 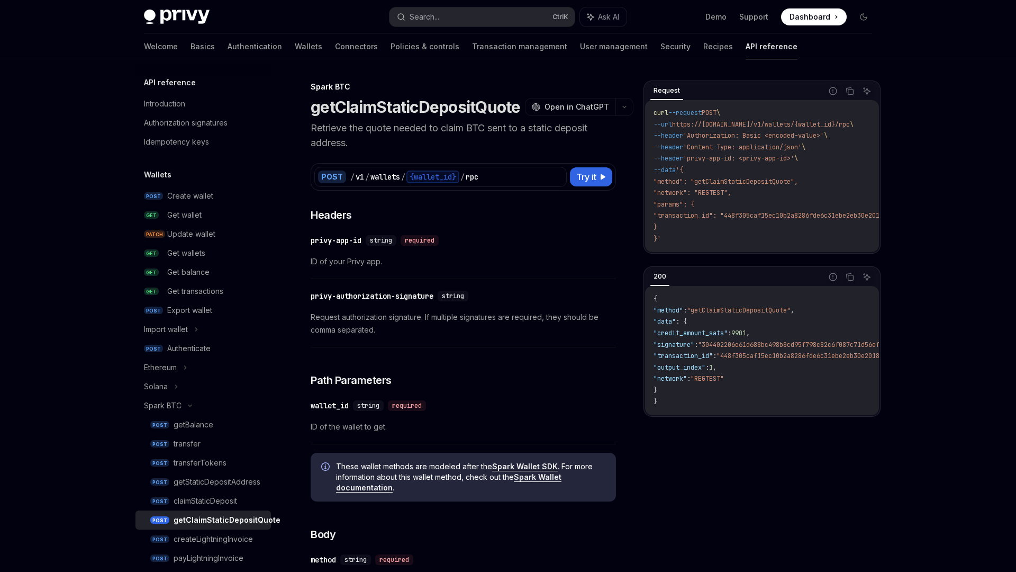 I want to click on a: Demo, so click(x=716, y=17).